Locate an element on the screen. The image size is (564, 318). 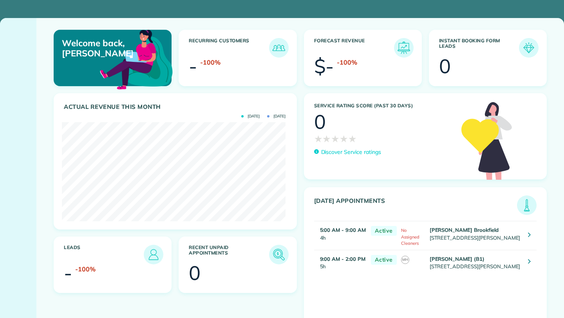
p: Discover Service ratings is located at coordinates (351, 152).